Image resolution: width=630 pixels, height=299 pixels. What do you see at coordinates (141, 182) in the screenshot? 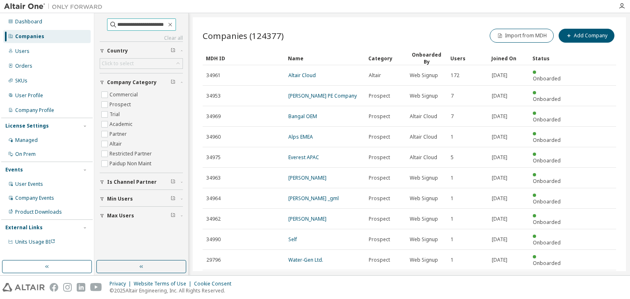
I see `button: Is Channel Partner` at bounding box center [141, 182].